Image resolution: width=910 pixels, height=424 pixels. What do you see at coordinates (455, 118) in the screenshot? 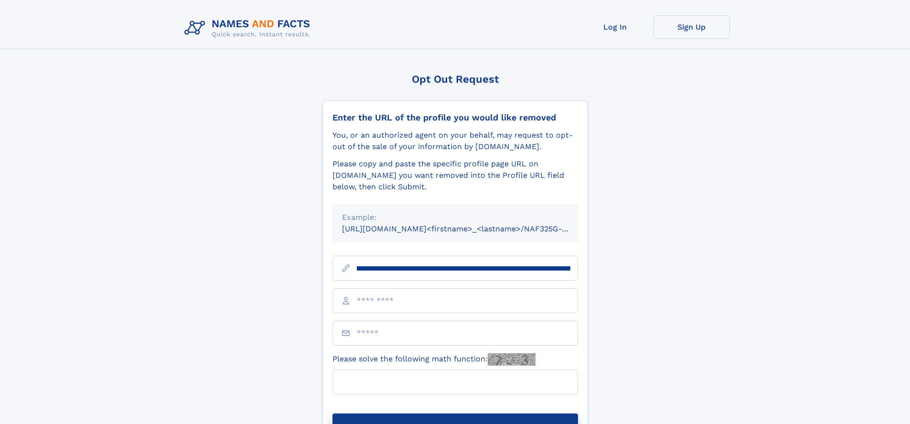
I see `div: Enter the URL of the profile you would like removed` at bounding box center [455, 118].